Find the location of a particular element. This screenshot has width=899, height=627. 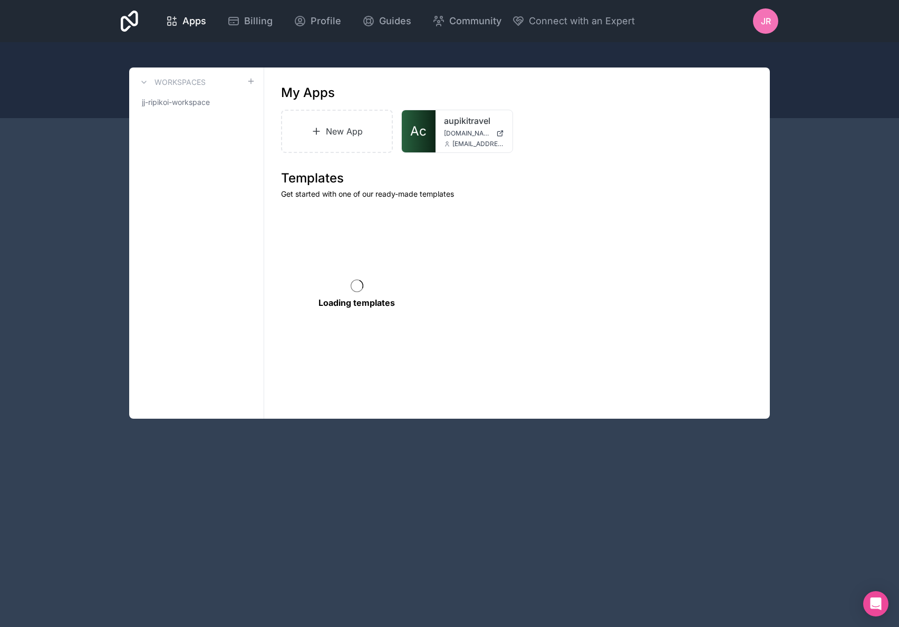

h1: Templates is located at coordinates (517, 178).